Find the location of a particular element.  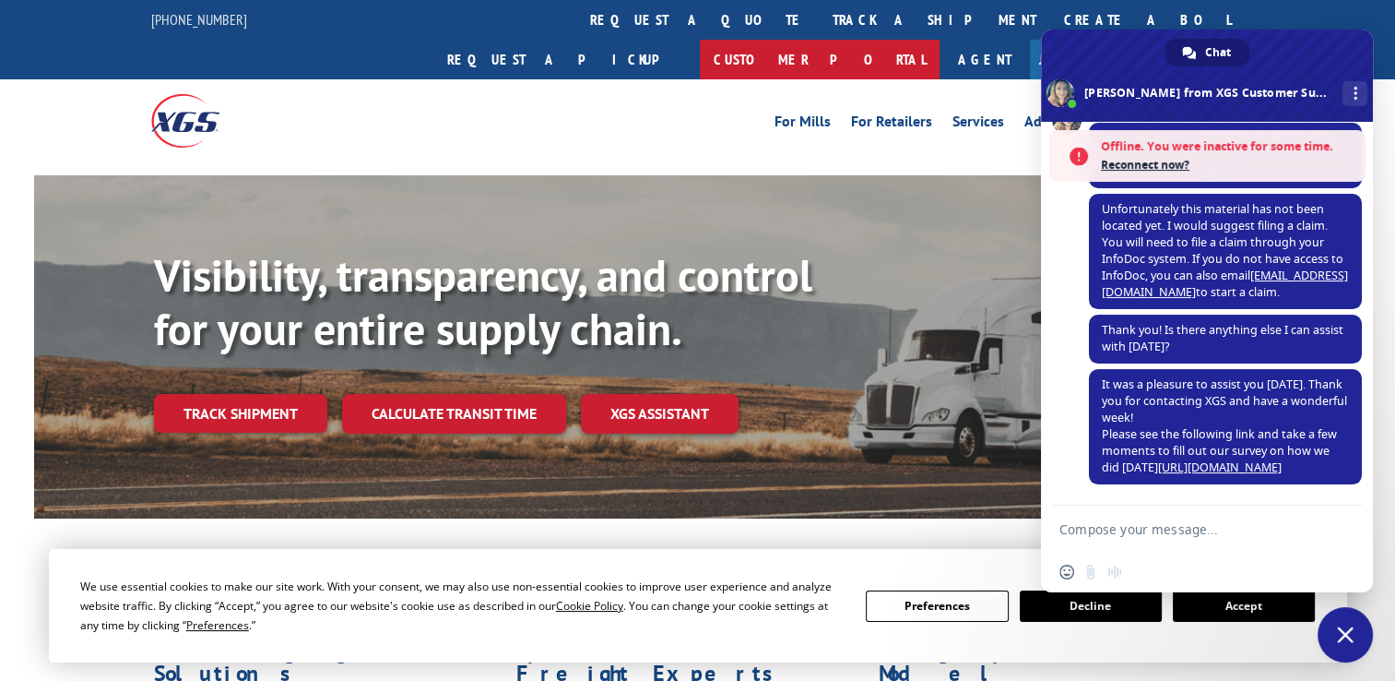

span: Offline. You were inactive for some time. is located at coordinates (1228, 147).